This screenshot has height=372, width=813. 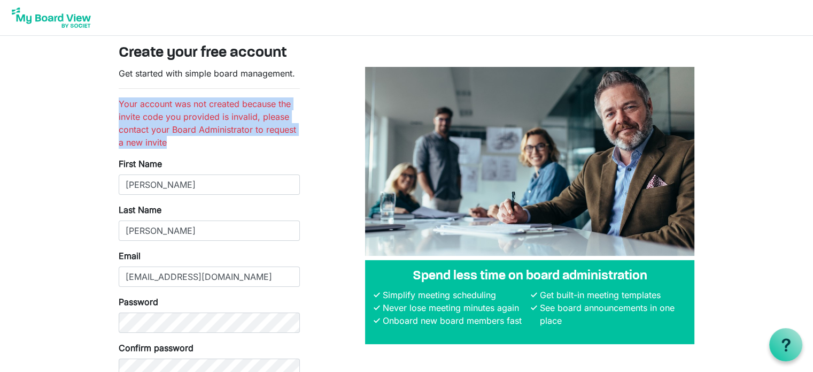 What do you see at coordinates (140, 210) in the screenshot?
I see `label: Last Name` at bounding box center [140, 210].